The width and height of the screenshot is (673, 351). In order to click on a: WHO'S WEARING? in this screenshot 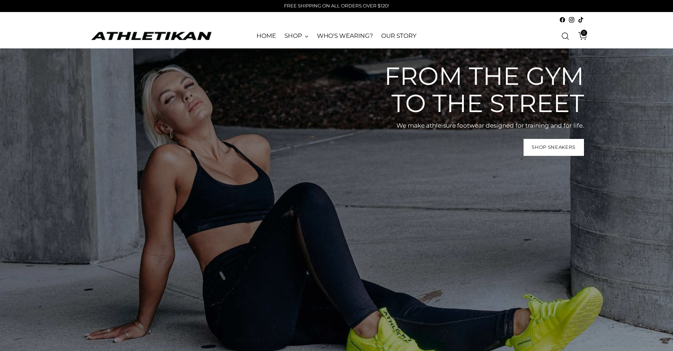, I will do `click(345, 36)`.